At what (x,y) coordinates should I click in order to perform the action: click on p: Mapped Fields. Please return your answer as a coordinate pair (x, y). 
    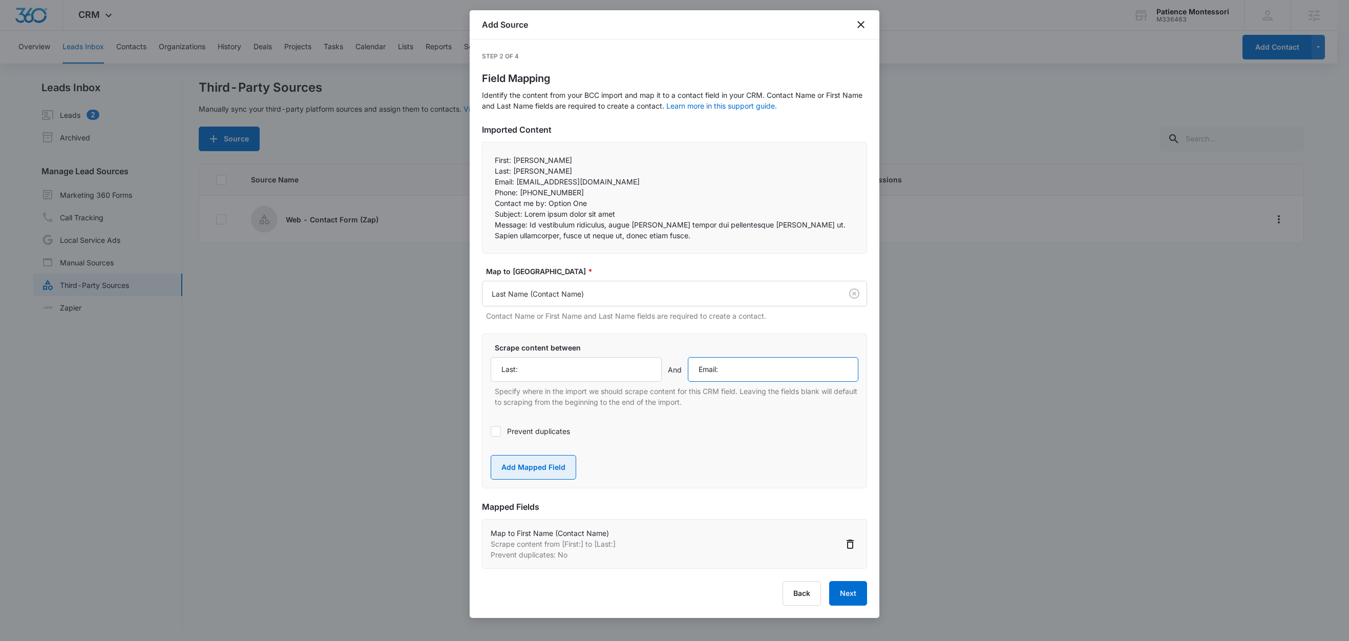
    Looking at the image, I should click on (675, 507).